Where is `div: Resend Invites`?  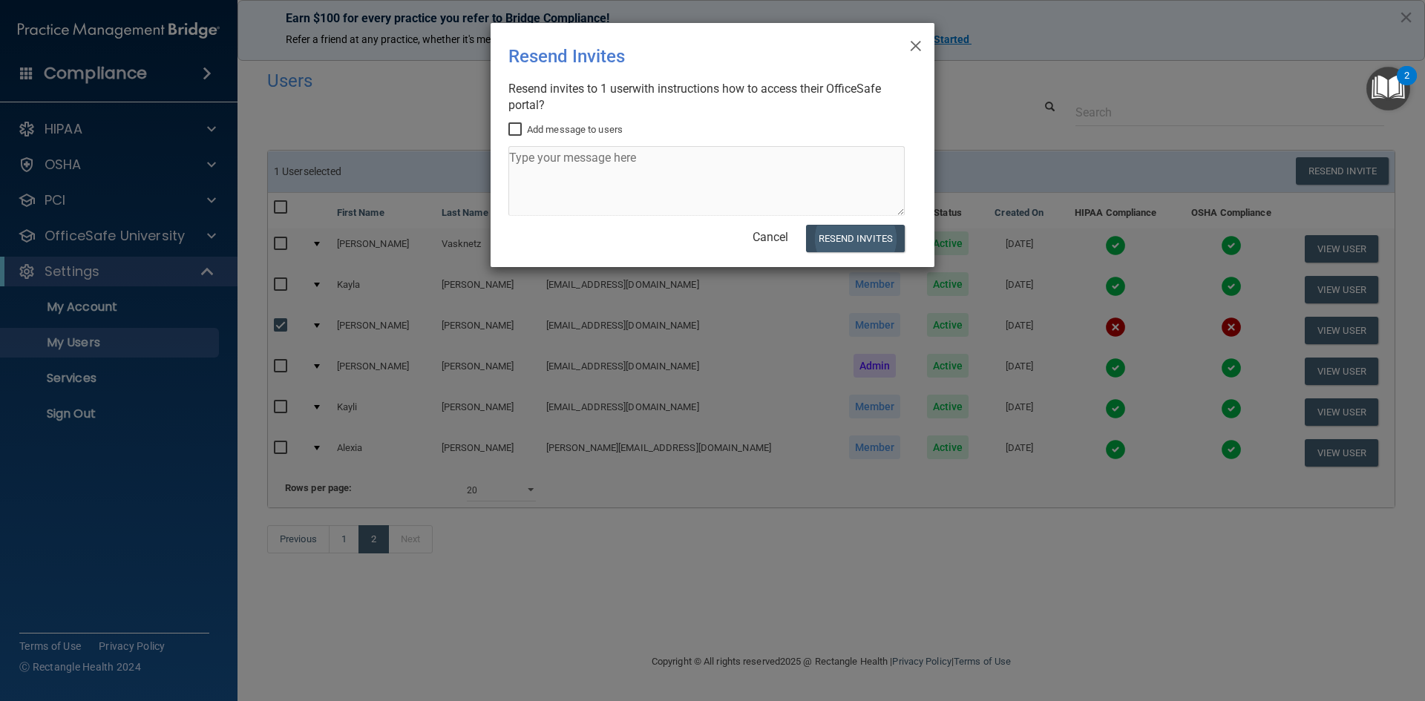
div: Resend Invites is located at coordinates (682, 56).